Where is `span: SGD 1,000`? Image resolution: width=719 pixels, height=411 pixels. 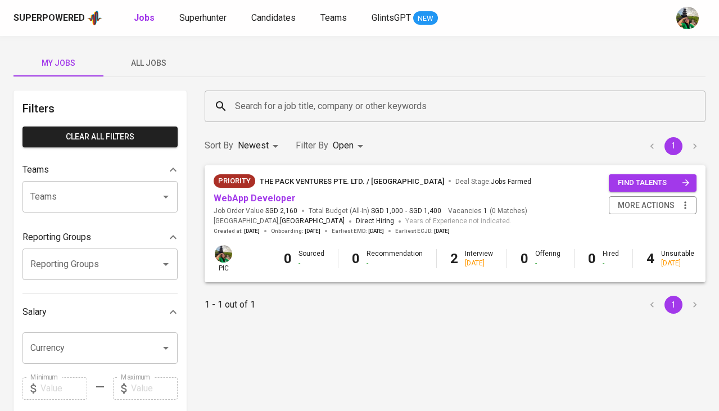
span: SGD 1,000 is located at coordinates (387, 211).